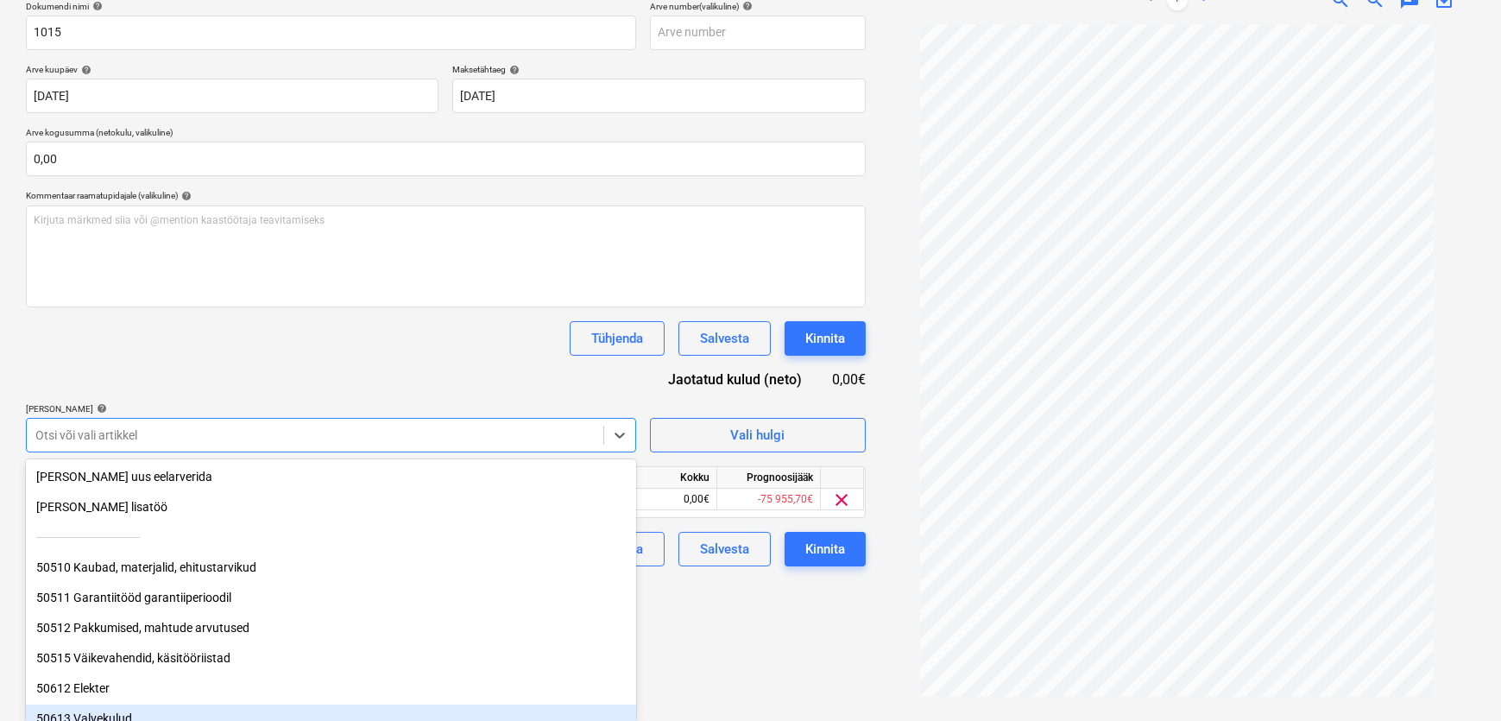 The height and width of the screenshot is (721, 1501). Describe the element at coordinates (666, 477) in the screenshot. I see `div: Kokku` at that location.